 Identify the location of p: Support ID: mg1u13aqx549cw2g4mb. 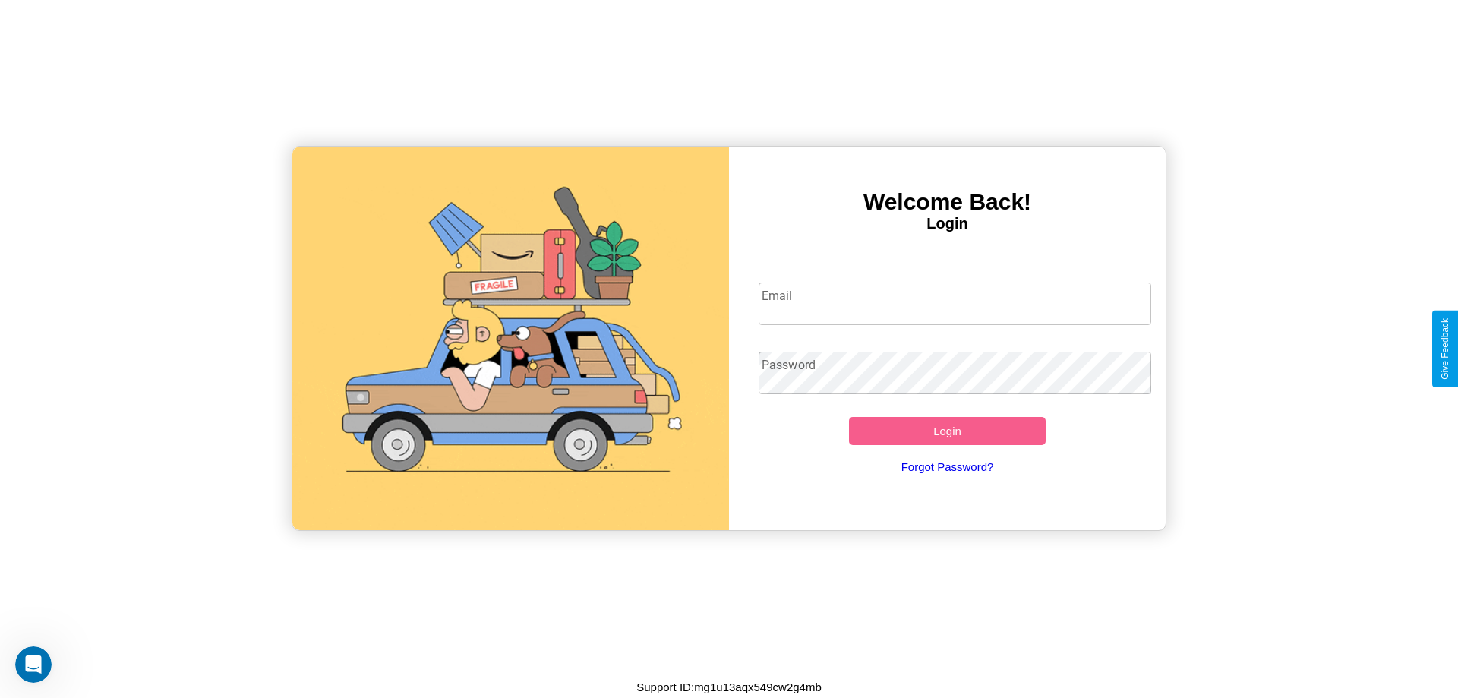
(729, 686).